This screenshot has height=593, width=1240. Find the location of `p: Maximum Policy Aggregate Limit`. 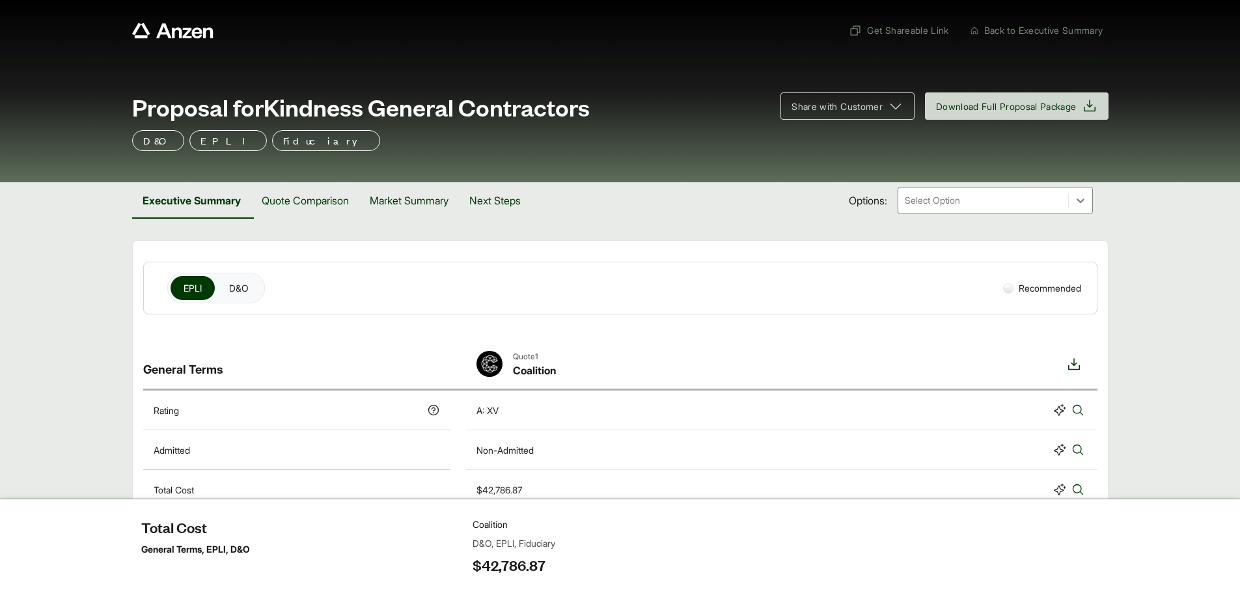

p: Maximum Policy Aggregate Limit is located at coordinates (220, 529).